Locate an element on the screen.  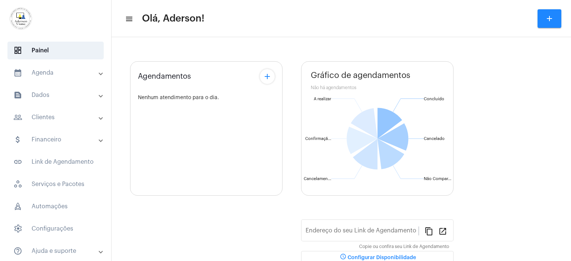
mat-hint: Copie ou confira seu Link de Agendamento is located at coordinates (404, 247).